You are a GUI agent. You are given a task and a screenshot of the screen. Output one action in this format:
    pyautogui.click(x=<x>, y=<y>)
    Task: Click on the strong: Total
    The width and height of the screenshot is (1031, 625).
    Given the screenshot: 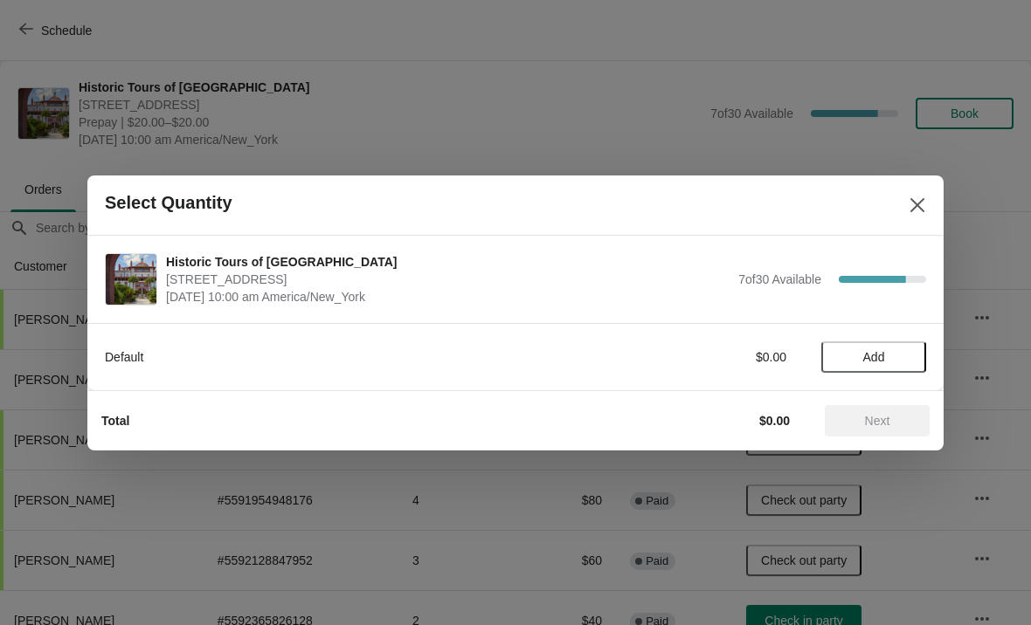 What is the action you would take?
    pyautogui.click(x=115, y=421)
    